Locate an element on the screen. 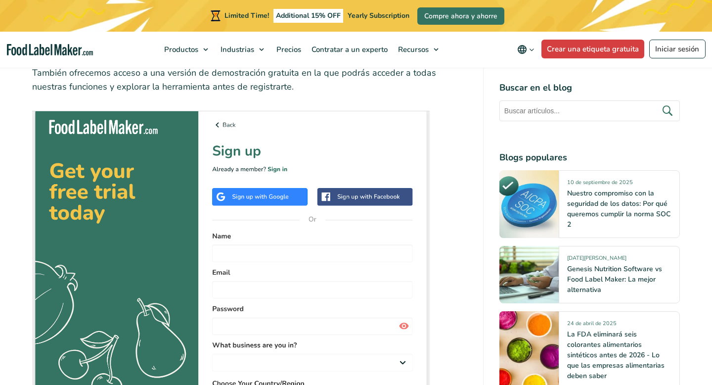 The width and height of the screenshot is (712, 385). span: Limited Time! is located at coordinates (247, 15).